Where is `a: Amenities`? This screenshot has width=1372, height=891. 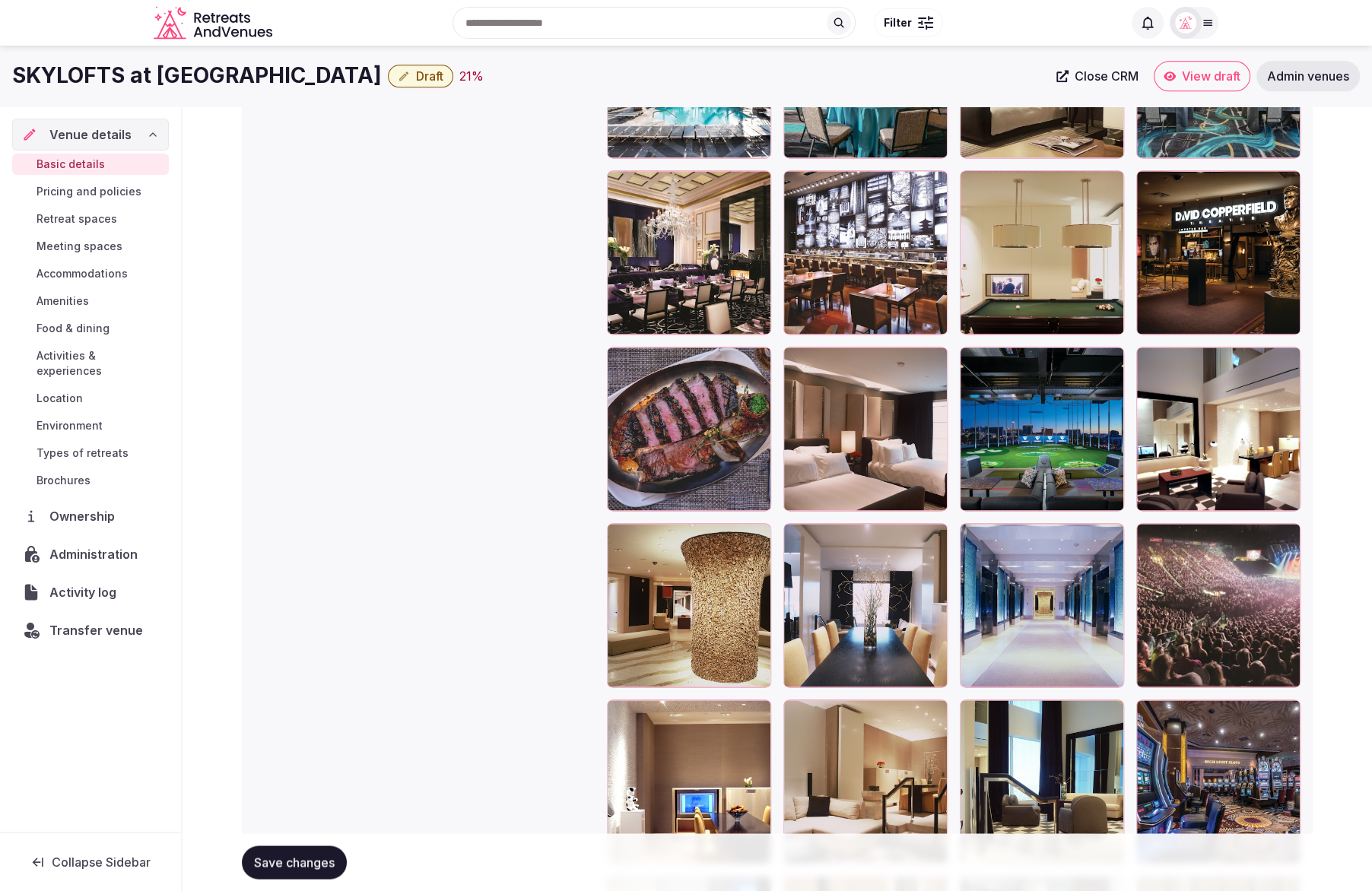
a: Amenities is located at coordinates (90, 301).